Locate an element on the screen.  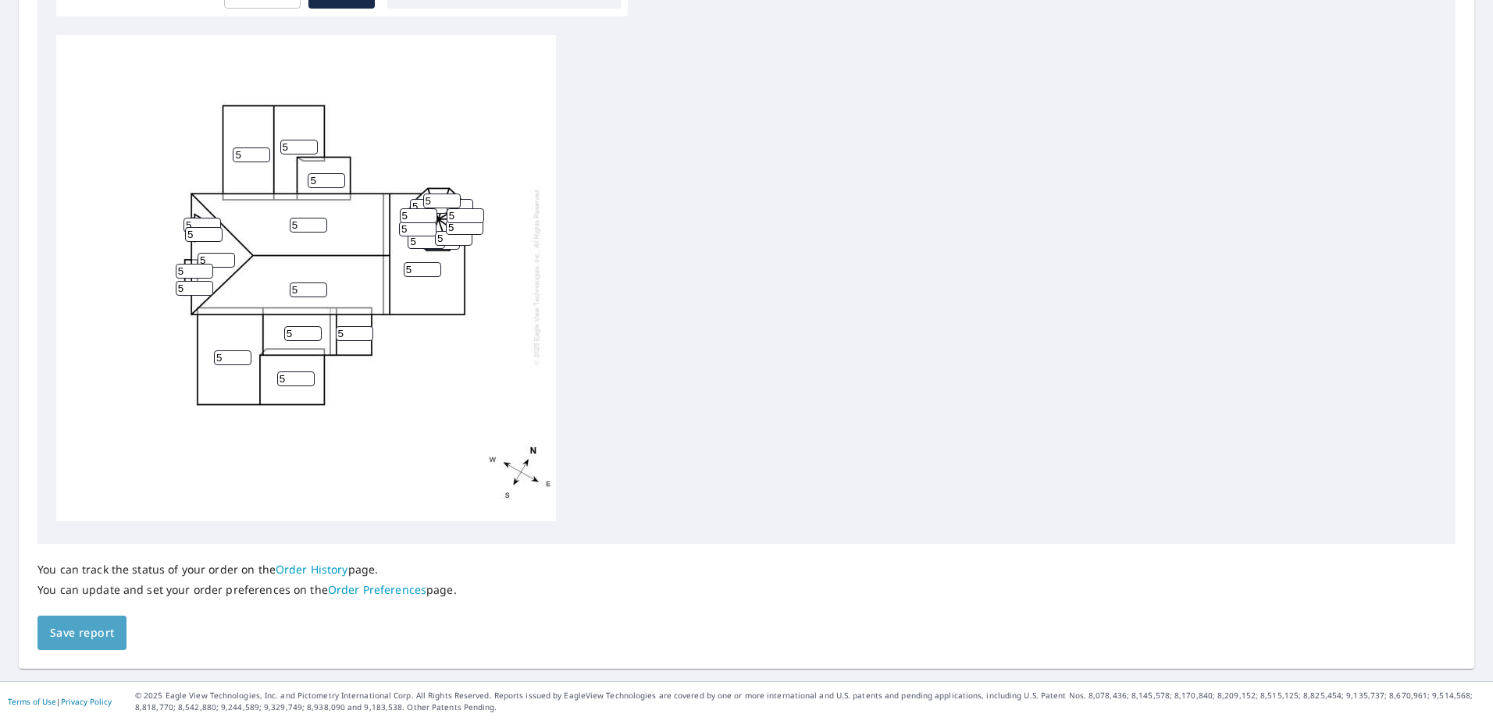
p: © 2025 Eagle View Technologies, Inc. and Pictometry International Corp. All Rights Reserved. Repo... is located at coordinates (810, 702).